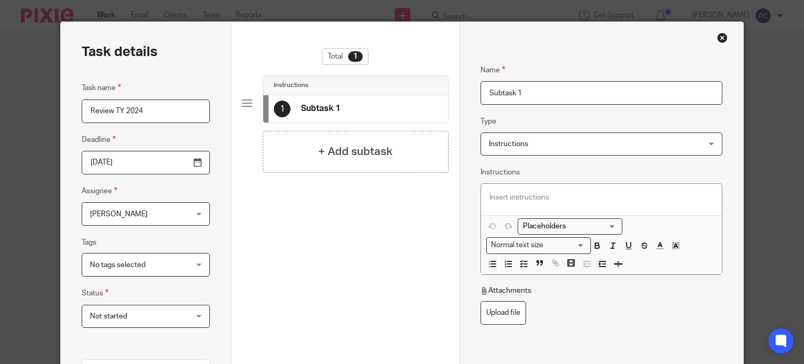 This screenshot has height=364, width=804. What do you see at coordinates (538, 245) in the screenshot?
I see `div: Text styles` at bounding box center [538, 245].